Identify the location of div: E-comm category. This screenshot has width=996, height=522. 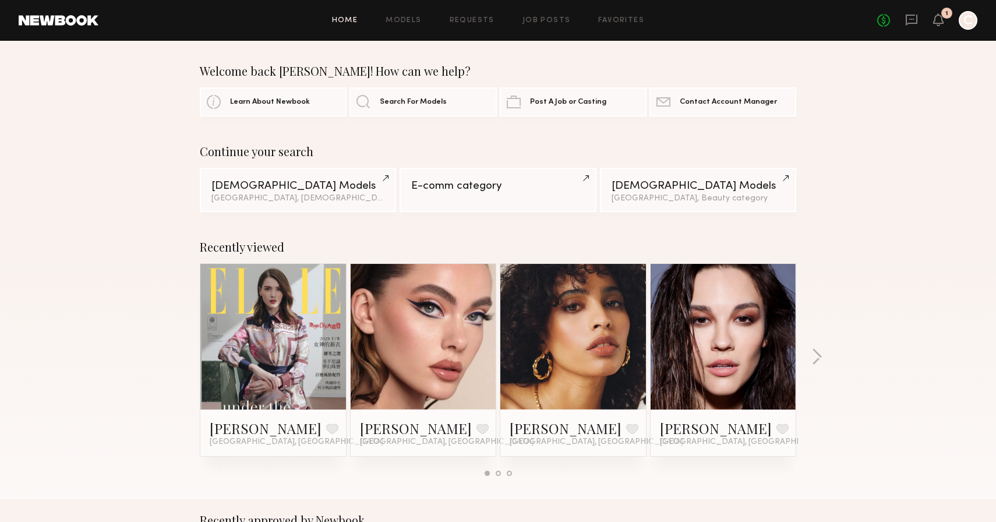
(498, 186).